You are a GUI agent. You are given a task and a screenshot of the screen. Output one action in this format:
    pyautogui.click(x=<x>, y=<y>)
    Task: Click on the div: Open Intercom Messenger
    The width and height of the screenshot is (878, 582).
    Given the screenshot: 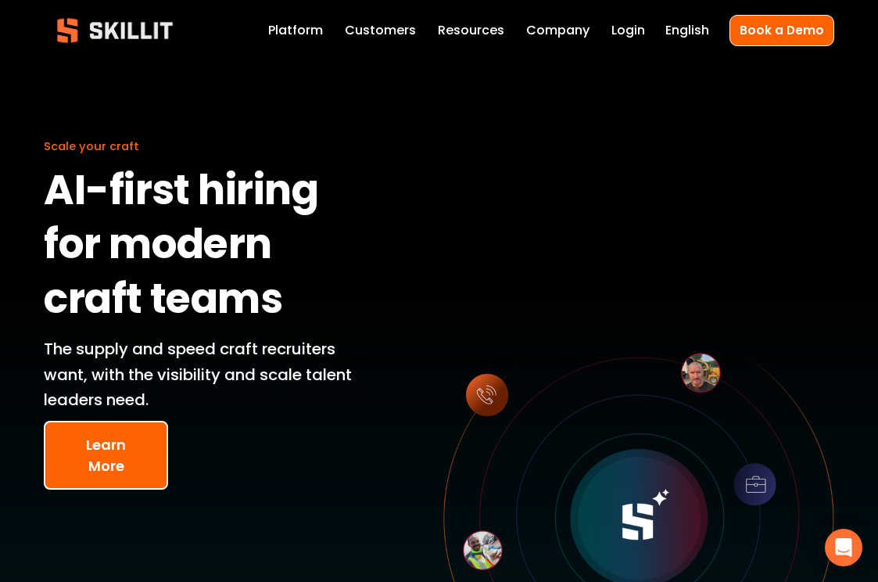 What is the action you would take?
    pyautogui.click(x=844, y=547)
    